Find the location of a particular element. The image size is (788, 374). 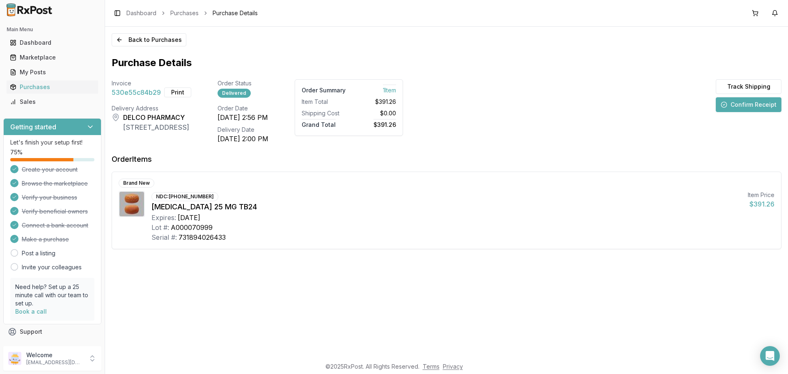

div: 731894026433 is located at coordinates (202, 237).